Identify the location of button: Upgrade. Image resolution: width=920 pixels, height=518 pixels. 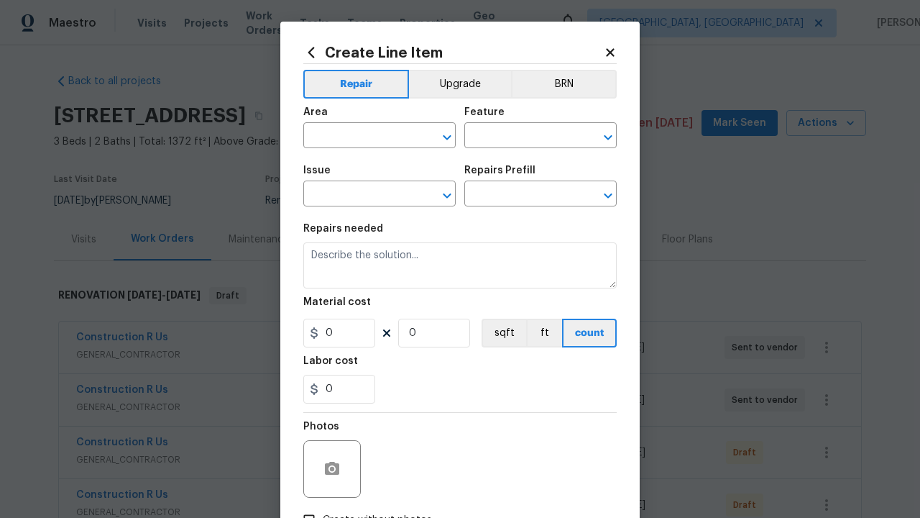
(460, 84).